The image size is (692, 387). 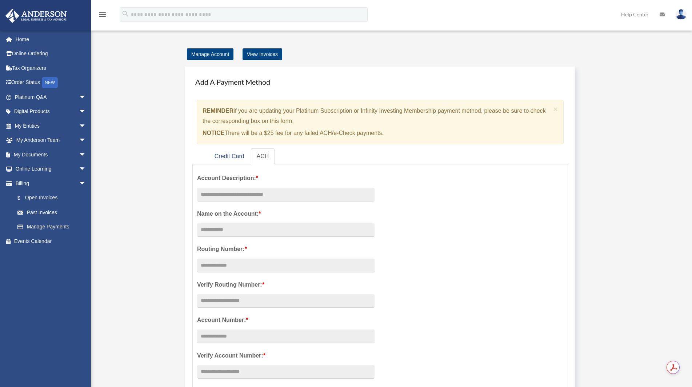 I want to click on img: User Pic, so click(x=681, y=14).